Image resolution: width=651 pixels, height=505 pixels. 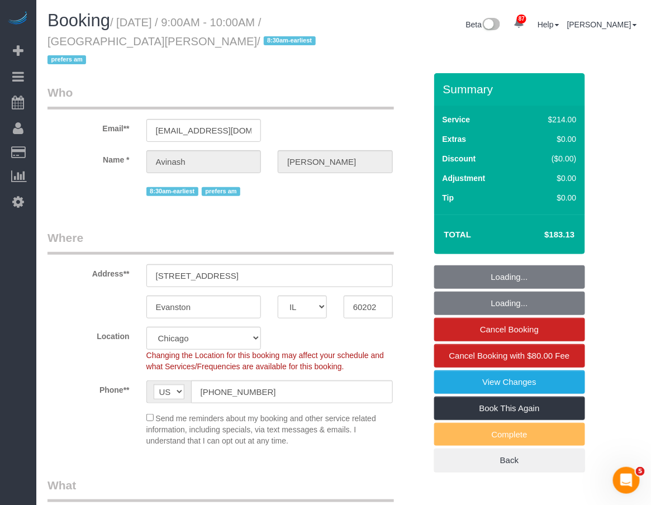 What do you see at coordinates (510, 330) in the screenshot?
I see `a: Cancel Booking` at bounding box center [510, 330].